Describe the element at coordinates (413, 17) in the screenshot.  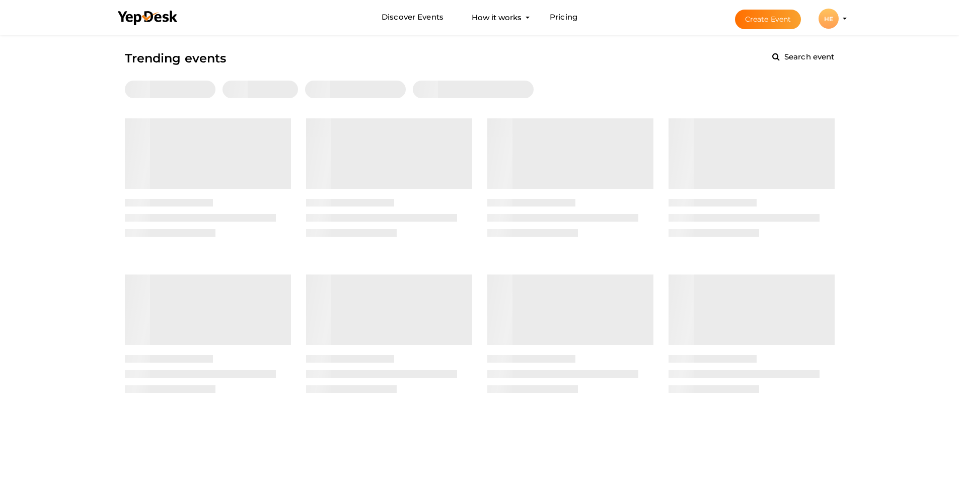
I see `a: Discover Events` at that location.